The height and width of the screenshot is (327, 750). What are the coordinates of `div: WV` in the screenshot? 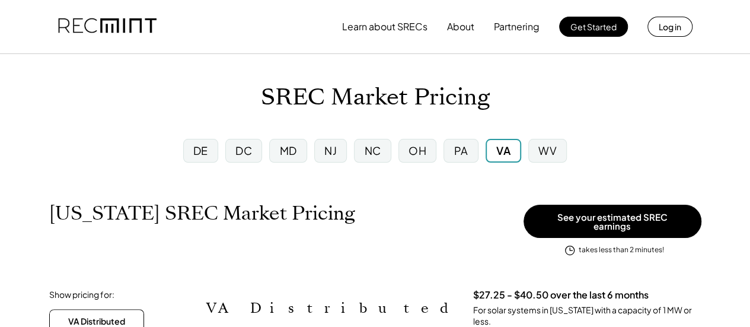 It's located at (547, 150).